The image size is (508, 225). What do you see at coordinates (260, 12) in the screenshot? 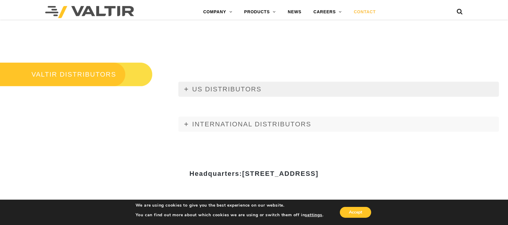
I see `a: PRODUCTS` at bounding box center [260, 12].